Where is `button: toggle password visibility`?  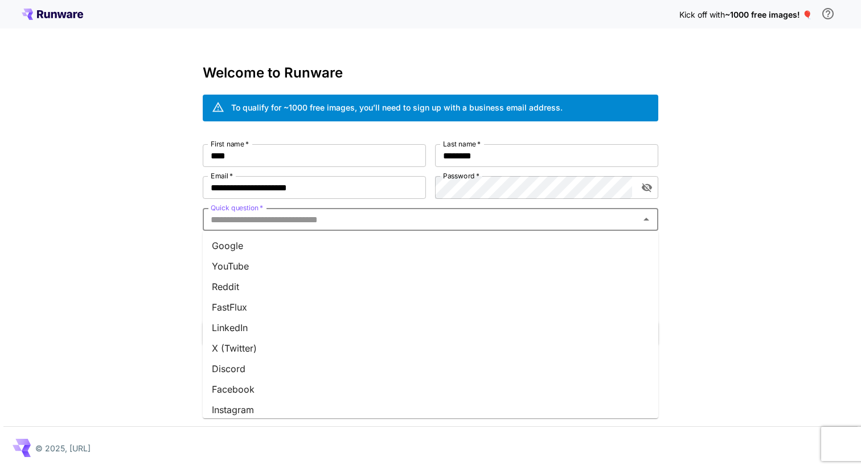 button: toggle password visibility is located at coordinates (647, 187).